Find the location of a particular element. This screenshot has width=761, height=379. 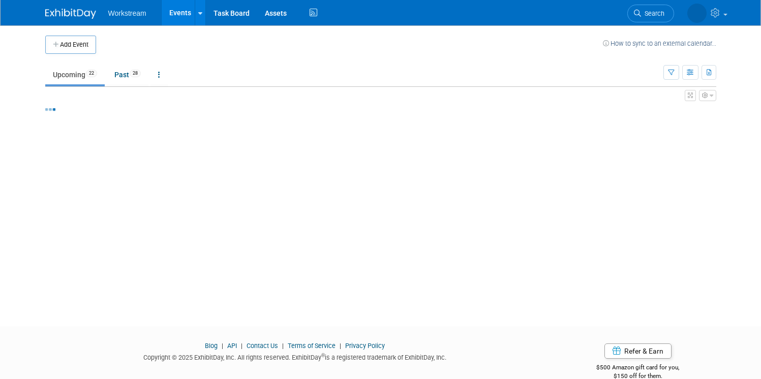

span: 22 is located at coordinates (92, 73).